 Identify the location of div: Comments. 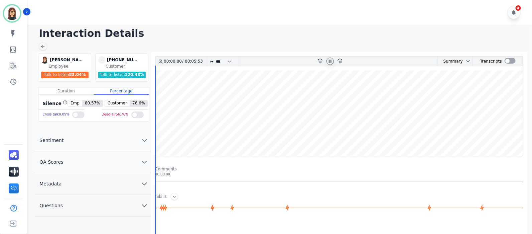
(339, 169).